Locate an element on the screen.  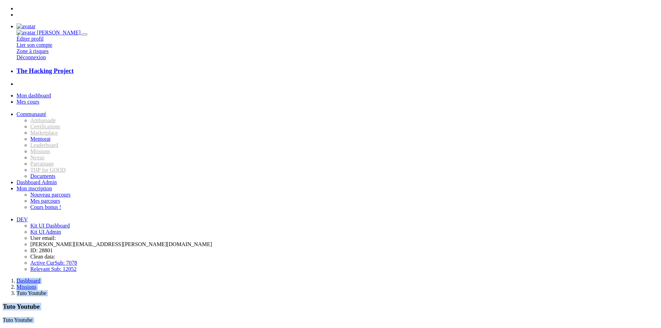
span: Mentorat is located at coordinates (40, 139).